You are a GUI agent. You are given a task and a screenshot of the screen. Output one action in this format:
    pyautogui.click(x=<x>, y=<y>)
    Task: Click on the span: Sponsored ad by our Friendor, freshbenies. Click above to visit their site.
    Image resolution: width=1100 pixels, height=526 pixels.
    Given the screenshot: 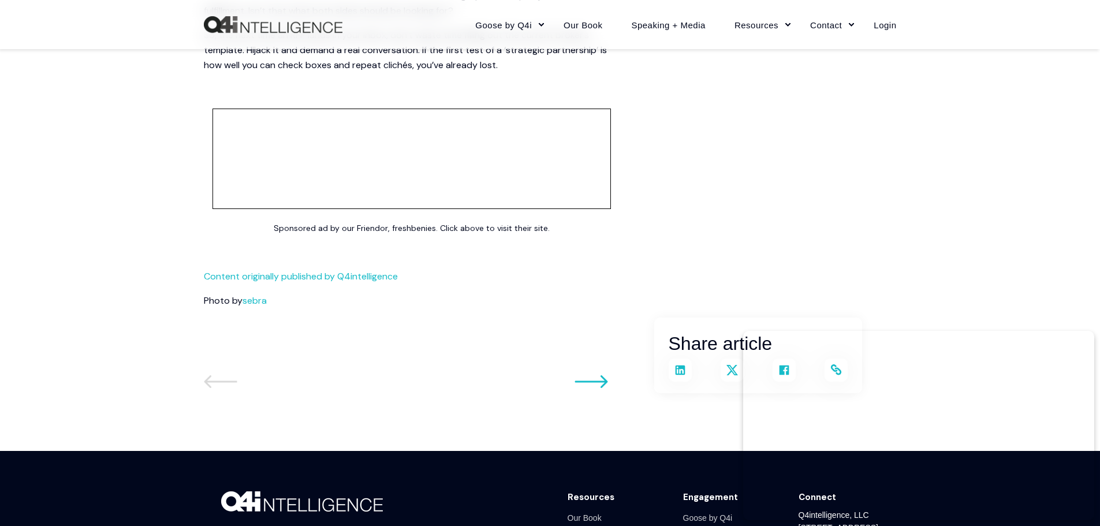 What is the action you would take?
    pyautogui.click(x=412, y=228)
    